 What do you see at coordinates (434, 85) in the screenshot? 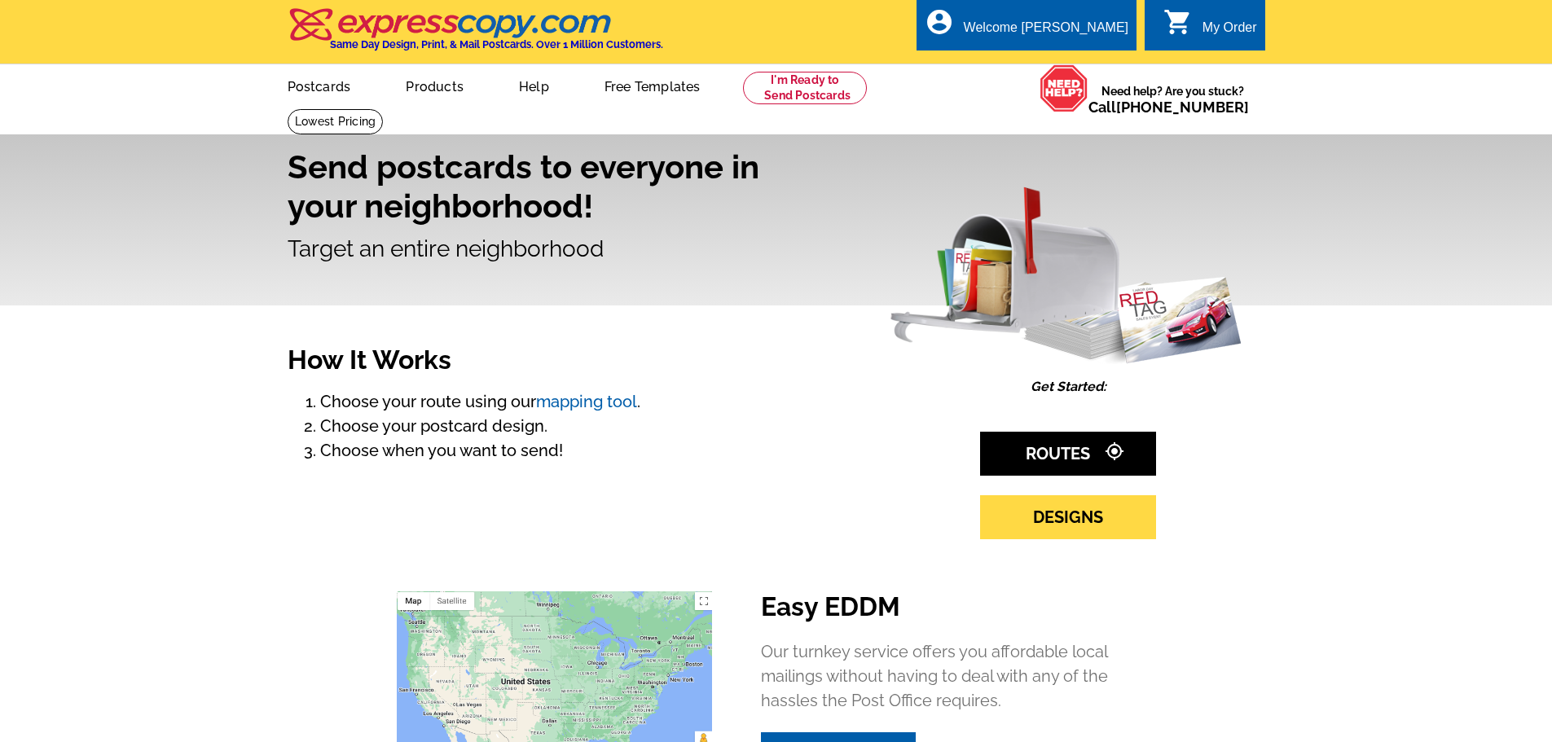
I see `a: Products` at bounding box center [434, 85].